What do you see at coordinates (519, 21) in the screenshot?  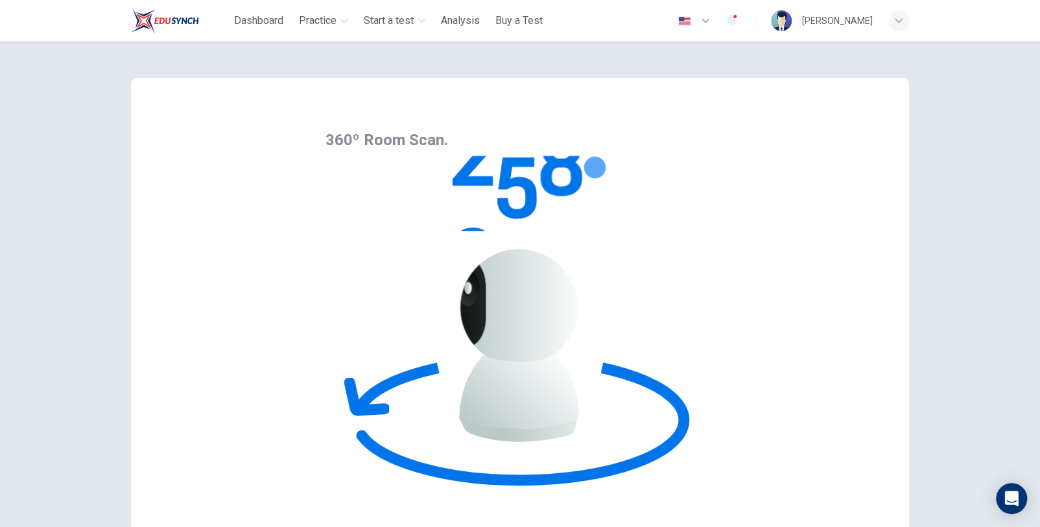 I see `button: Buy a Test` at bounding box center [519, 21].